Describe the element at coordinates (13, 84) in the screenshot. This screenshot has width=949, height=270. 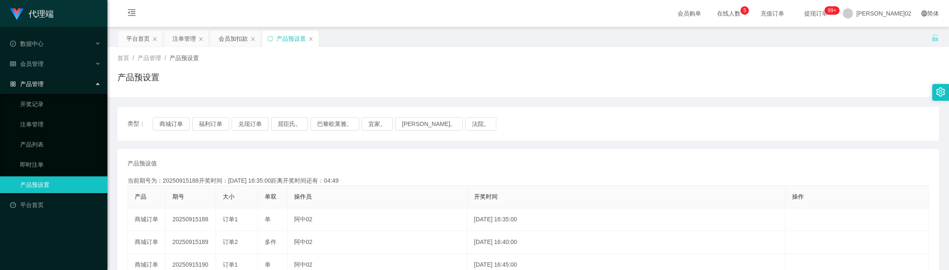
I see `i: 图标： AppStore-O` at that location.